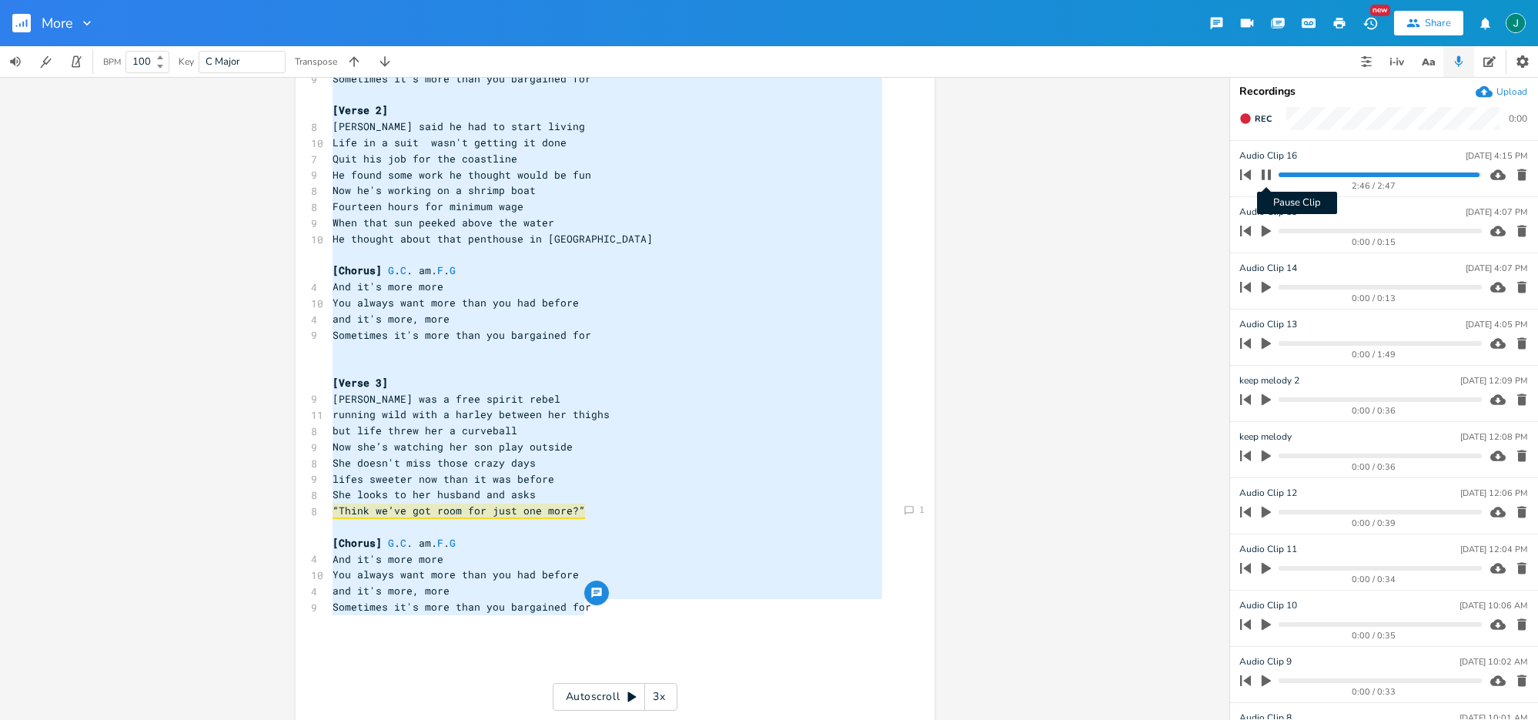 This screenshot has width=1538, height=720. Describe the element at coordinates (1268, 605) in the screenshot. I see `span: Audio Clip 10` at that location.